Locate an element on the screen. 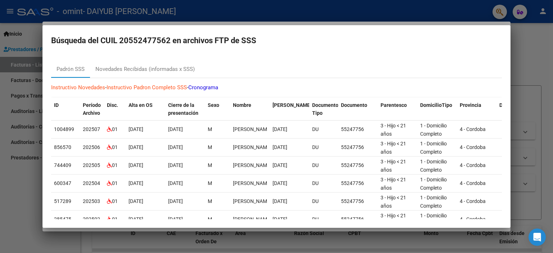  span: 202505 is located at coordinates (91, 165).